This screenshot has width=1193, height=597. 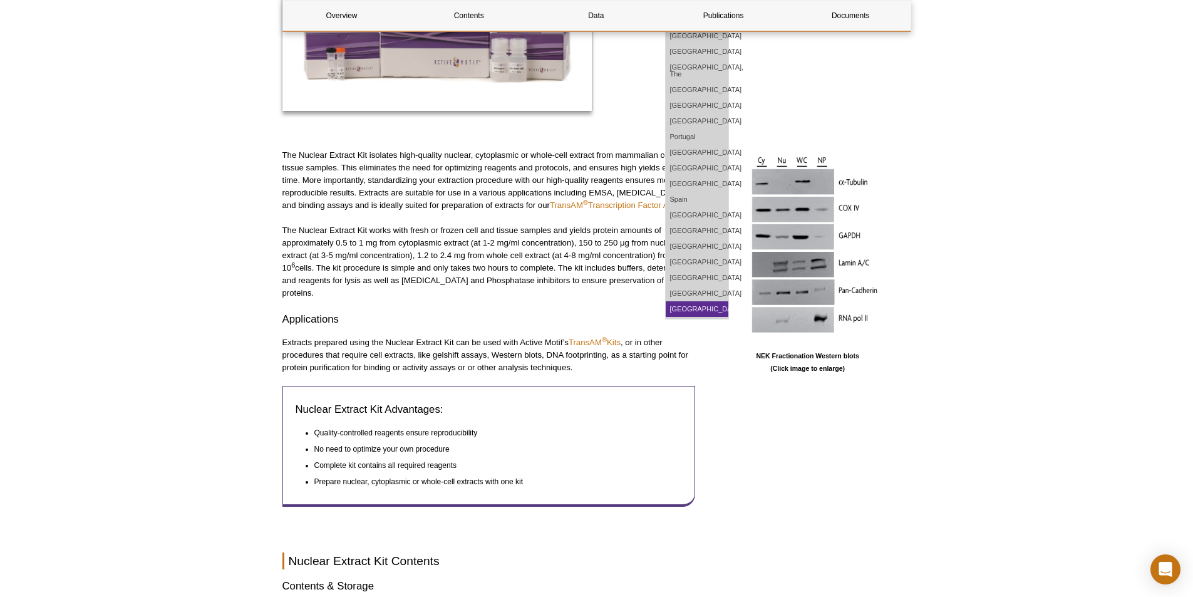 What do you see at coordinates (488, 262) in the screenshot?
I see `p: The Nuclear Extract Kit works with fresh or frozen cell and tissue samples and yields protein amo...` at bounding box center [488, 262].